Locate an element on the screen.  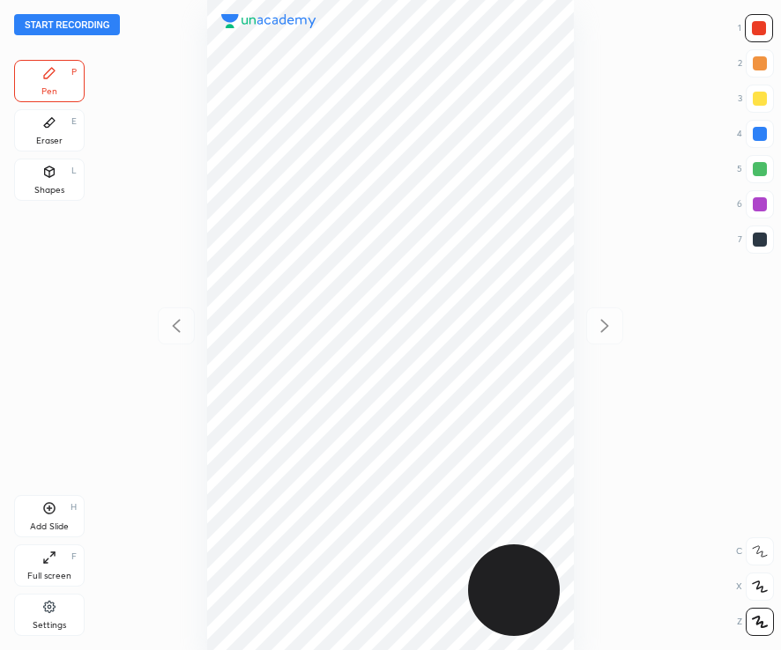
div: P is located at coordinates (74, 72).